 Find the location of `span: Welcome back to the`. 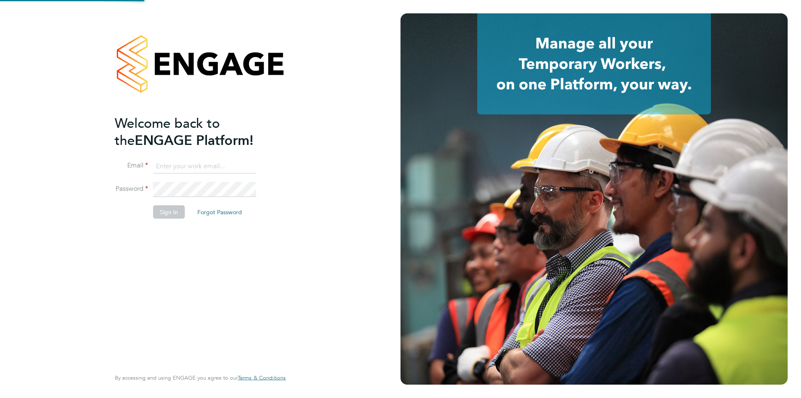

span: Welcome back to the is located at coordinates (167, 131).